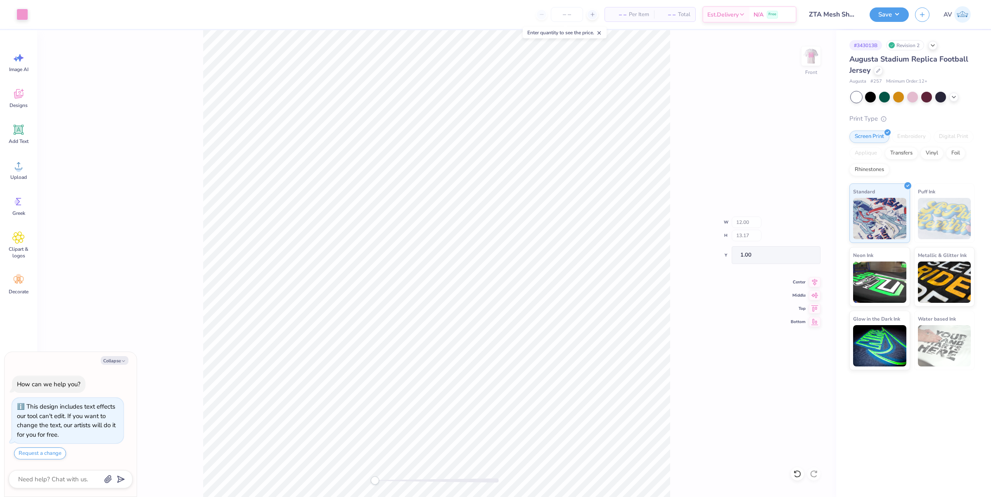  I want to click on div: Transfers, so click(902, 153).